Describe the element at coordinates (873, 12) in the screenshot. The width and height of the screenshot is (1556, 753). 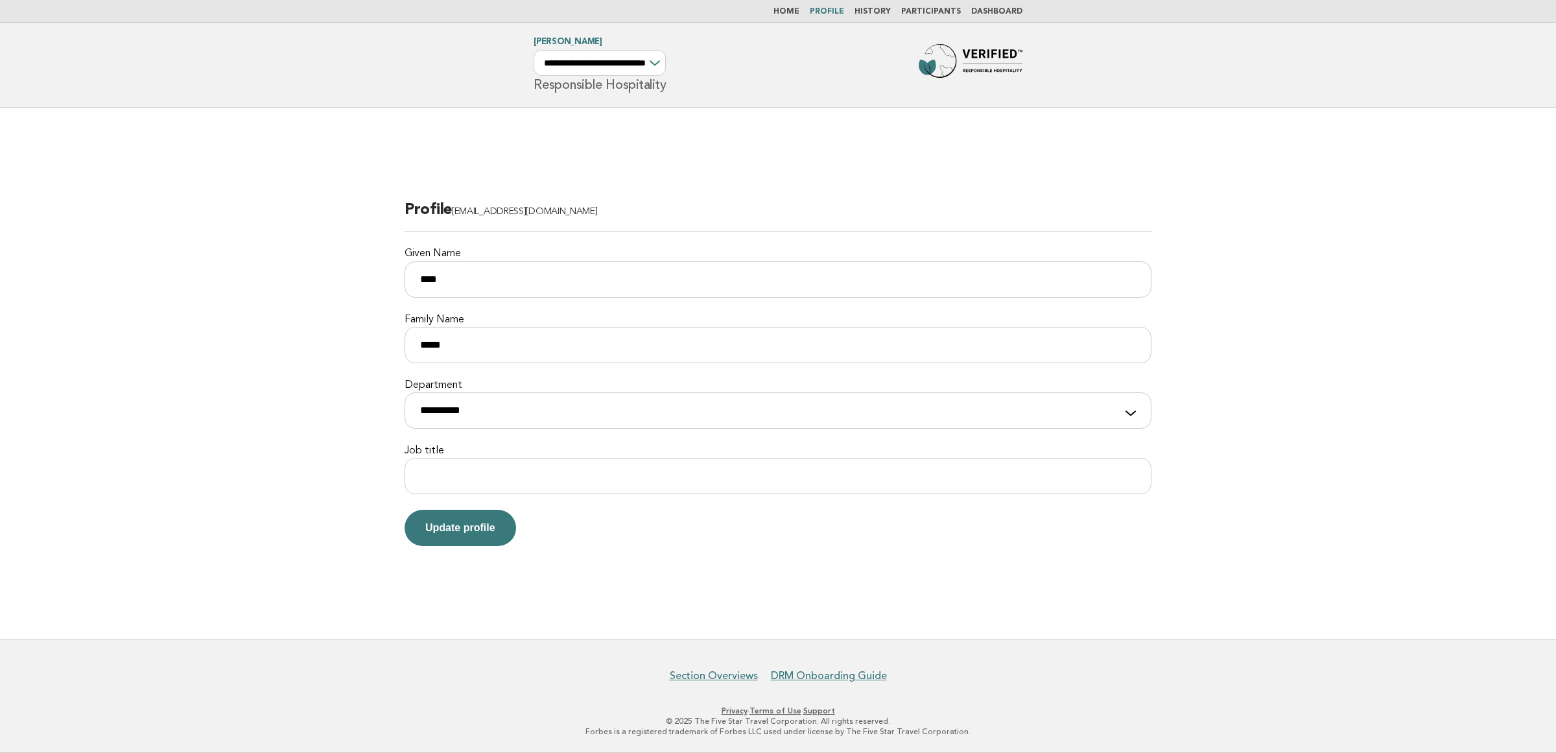
I see `a: History` at that location.